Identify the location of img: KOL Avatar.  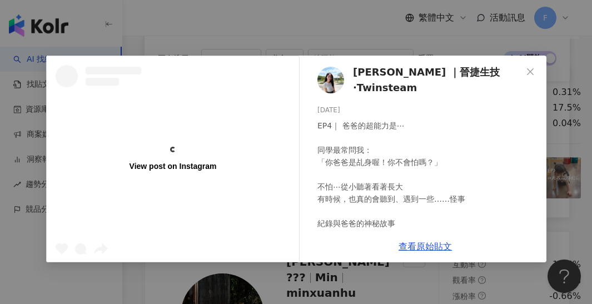
(331, 80).